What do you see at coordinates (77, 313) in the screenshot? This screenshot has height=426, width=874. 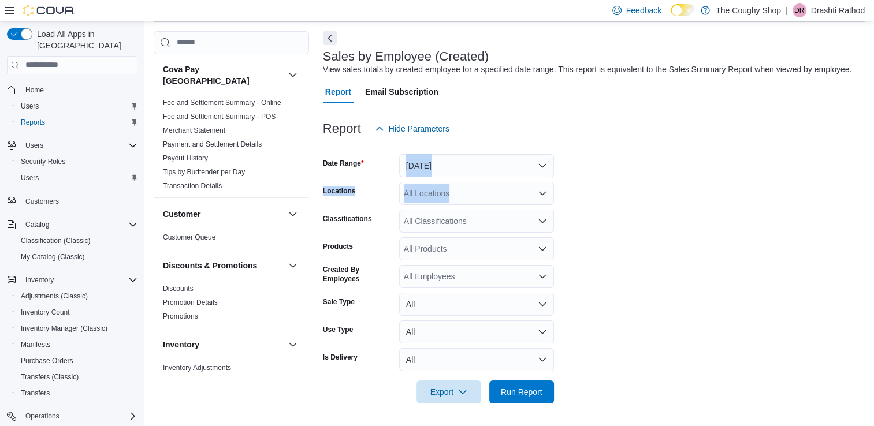 I see `button: Inventory Count` at bounding box center [77, 313].